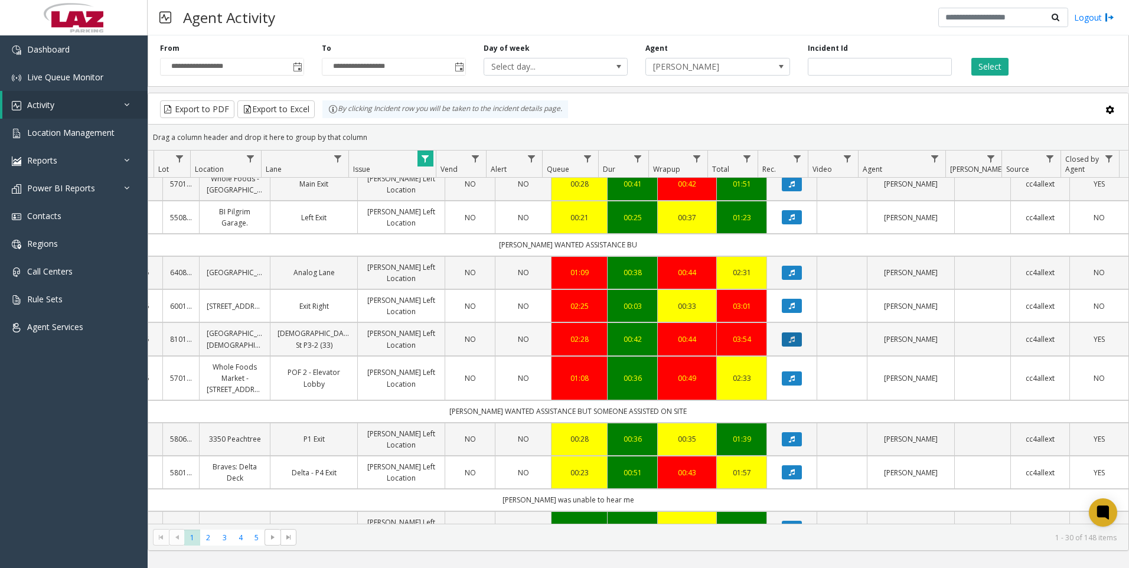  Describe the element at coordinates (742, 272) in the screenshot. I see `a: 02:31` at that location.